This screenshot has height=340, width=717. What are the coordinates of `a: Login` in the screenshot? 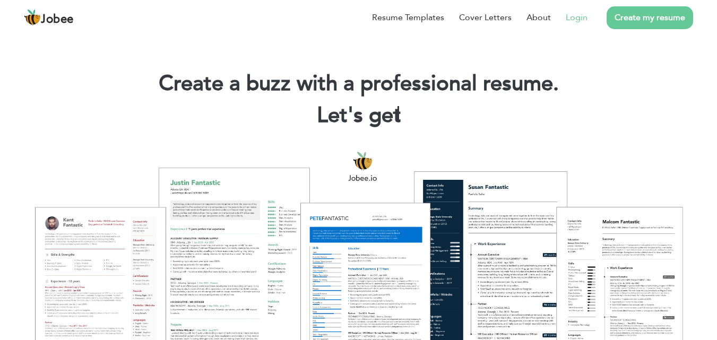 It's located at (576, 18).